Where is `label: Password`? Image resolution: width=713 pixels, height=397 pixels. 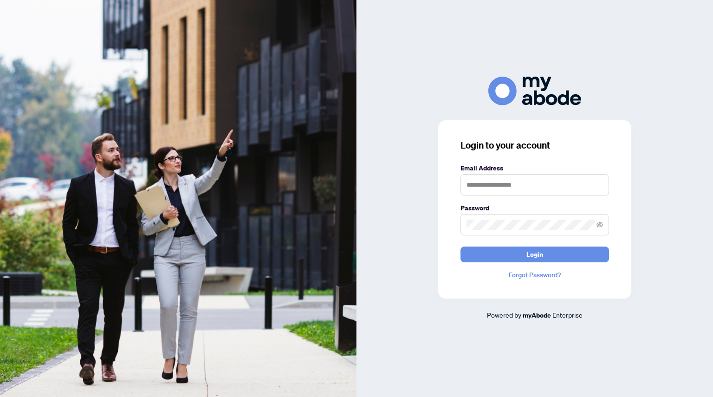
label: Password is located at coordinates (535, 208).